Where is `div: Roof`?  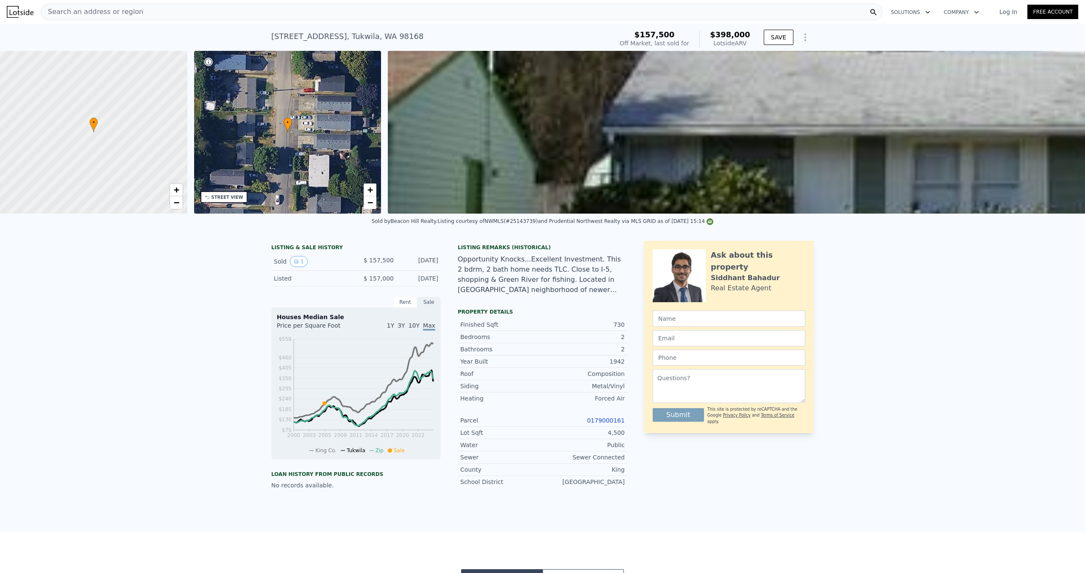 div: Roof is located at coordinates (501, 374).